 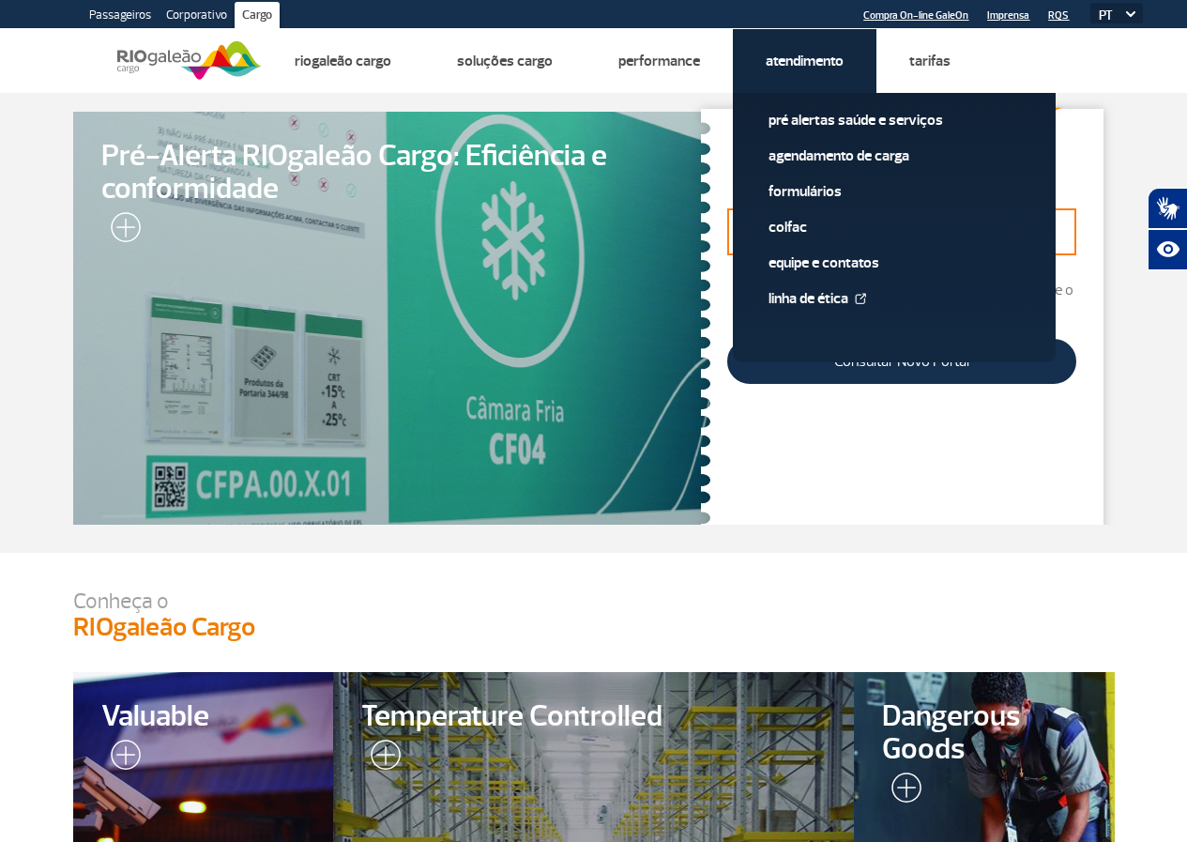 What do you see at coordinates (593, 716) in the screenshot?
I see `span: Temperature Controlled` at bounding box center [593, 716].